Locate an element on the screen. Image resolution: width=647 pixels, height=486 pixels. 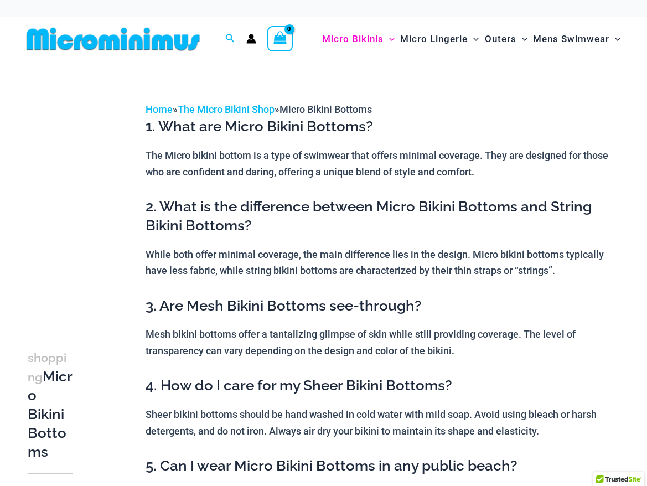
h3: Micro Bikini Bottoms is located at coordinates (50, 405).